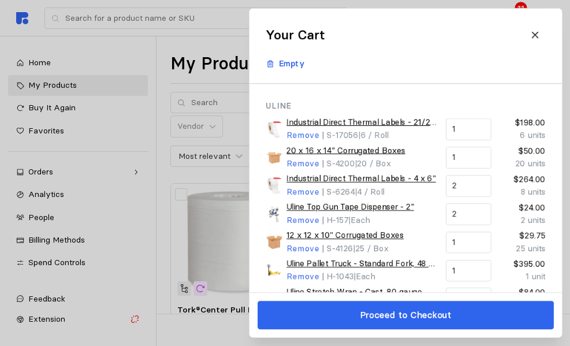 The height and width of the screenshot is (346, 570). What do you see at coordinates (522, 136) in the screenshot?
I see `p: 6 units` at bounding box center [522, 136].